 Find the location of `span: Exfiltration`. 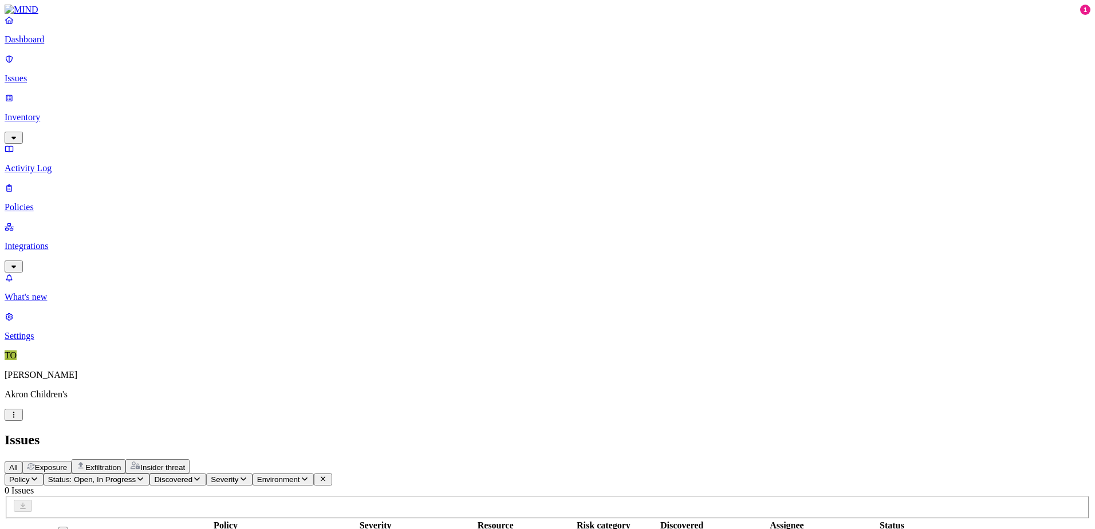

span: Exfiltration is located at coordinates (103, 467).